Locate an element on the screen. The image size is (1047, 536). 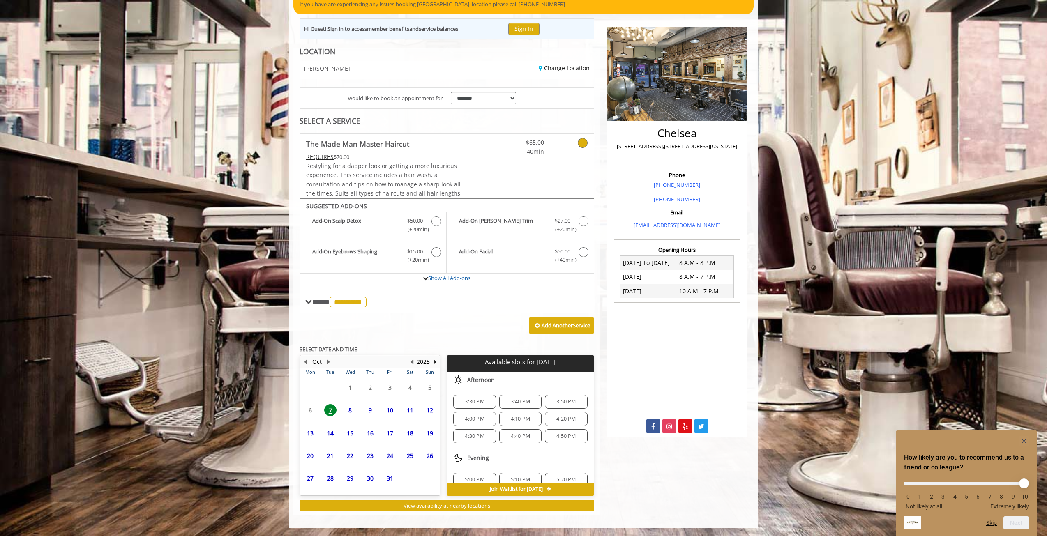
span: 17 is located at coordinates (390, 433).